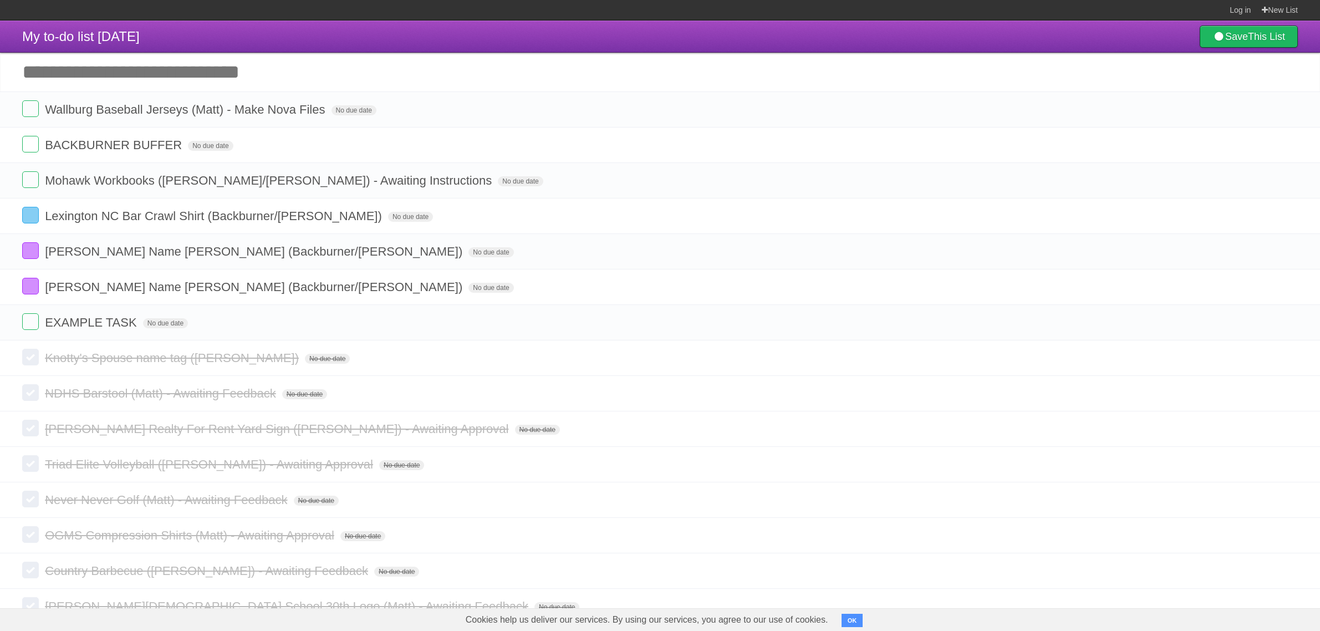 The image size is (1320, 631). I want to click on span: Never Never Golf (Matt) - Awaiting Feedback, so click(167, 500).